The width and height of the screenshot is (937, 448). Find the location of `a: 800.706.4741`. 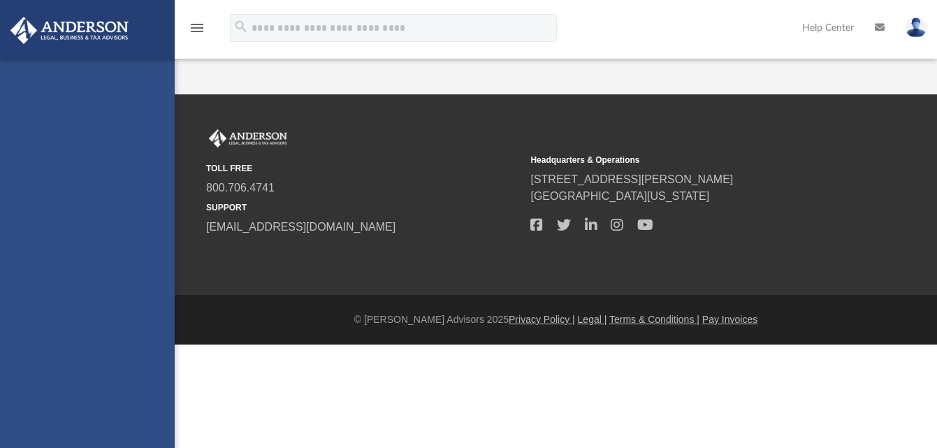

a: 800.706.4741 is located at coordinates (240, 187).